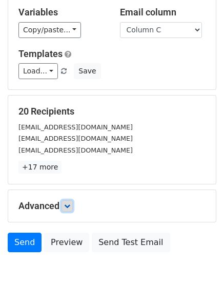 The image size is (224, 300). I want to click on a: Copy/paste..., so click(50, 30).